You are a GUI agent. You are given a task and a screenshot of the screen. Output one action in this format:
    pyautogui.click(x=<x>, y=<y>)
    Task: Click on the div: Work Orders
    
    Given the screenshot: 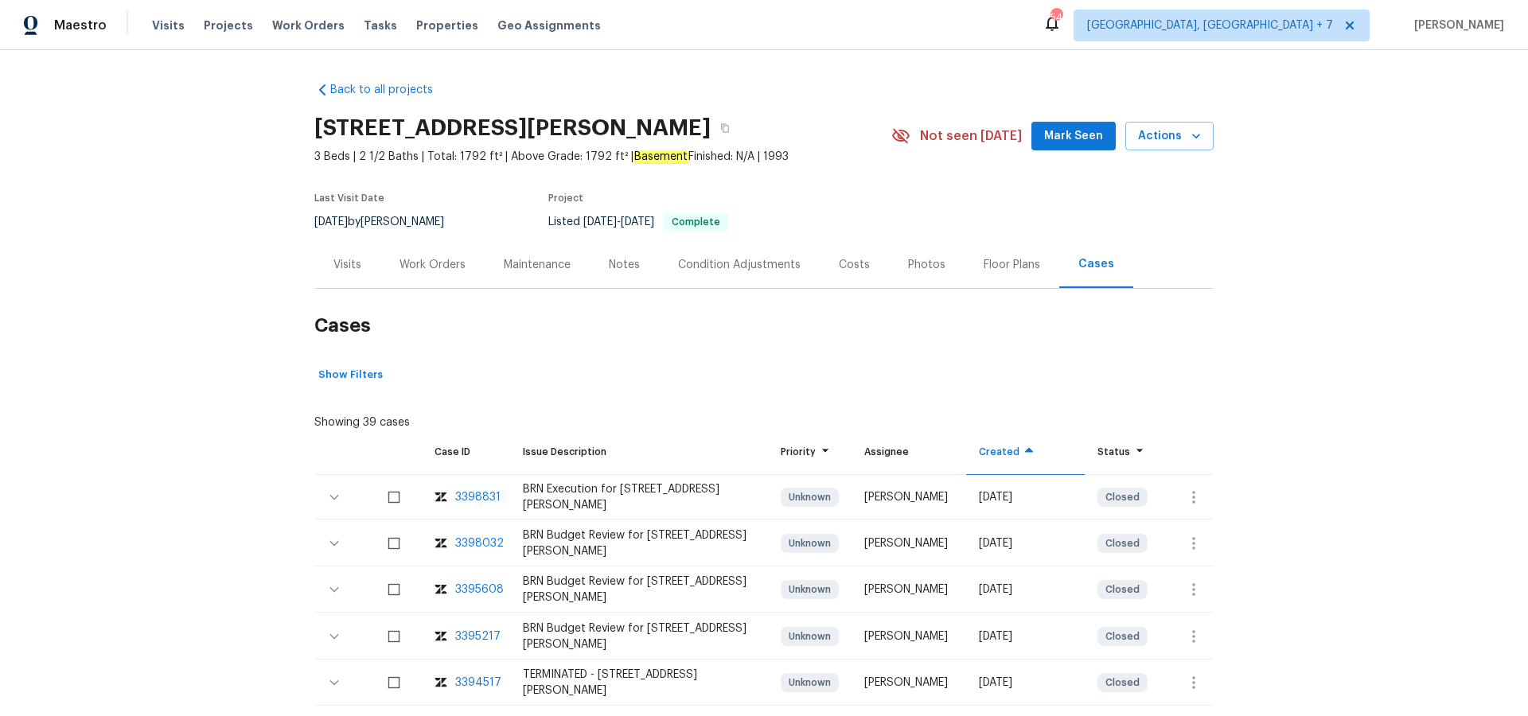 What is the action you would take?
    pyautogui.click(x=432, y=265)
    